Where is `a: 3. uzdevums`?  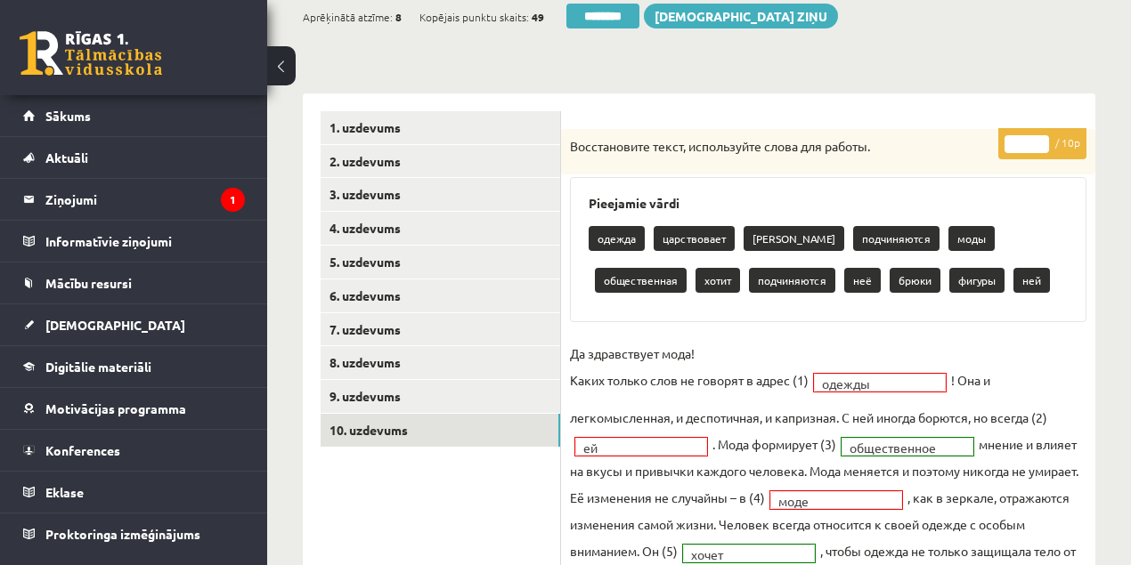
a: 3. uzdevums is located at coordinates (440, 194).